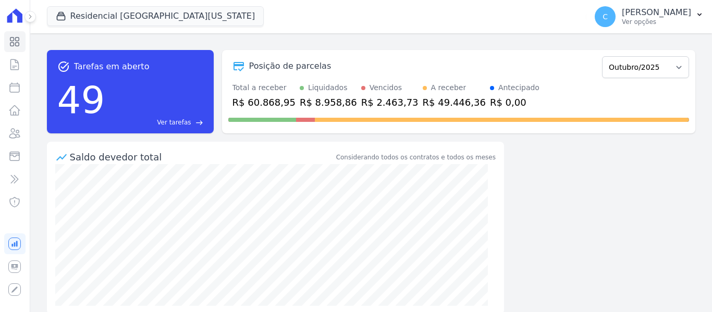  I want to click on p: Ver opções, so click(656, 22).